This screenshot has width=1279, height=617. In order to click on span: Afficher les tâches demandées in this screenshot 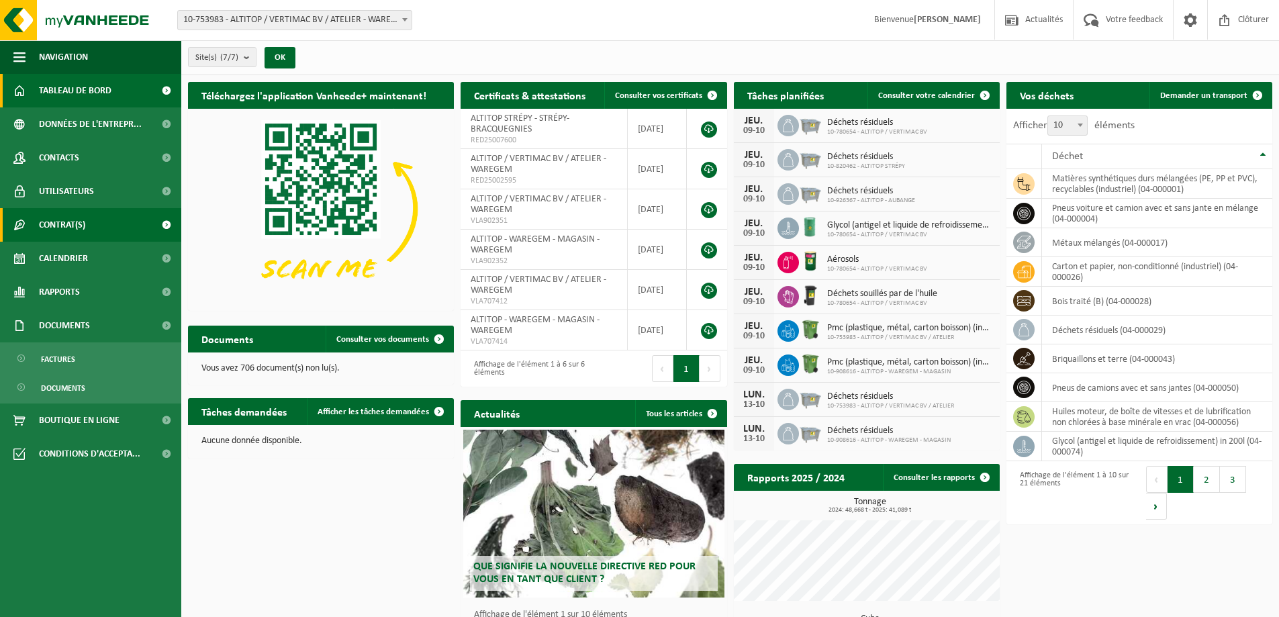, I will do `click(373, 412)`.